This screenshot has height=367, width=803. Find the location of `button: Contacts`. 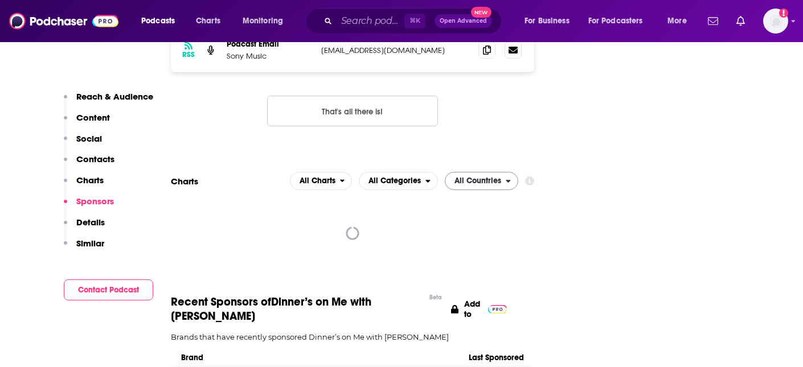

button: Contacts is located at coordinates (89, 164).